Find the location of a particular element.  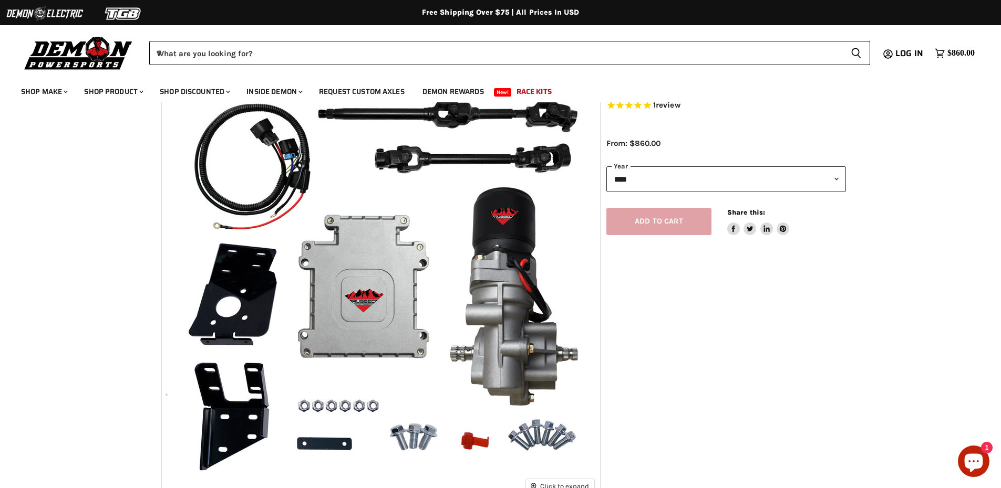

span: 1 reviews is located at coordinates (666, 106).